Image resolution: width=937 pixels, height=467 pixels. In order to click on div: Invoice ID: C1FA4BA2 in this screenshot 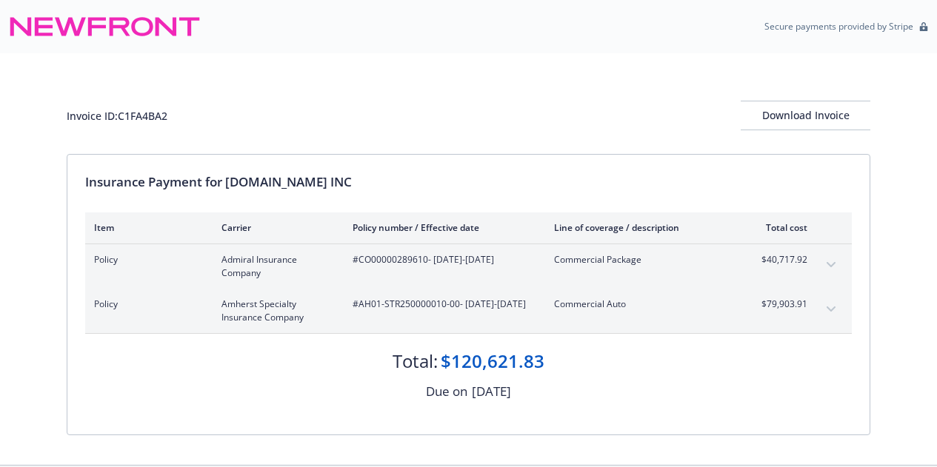, I will do `click(117, 116)`.